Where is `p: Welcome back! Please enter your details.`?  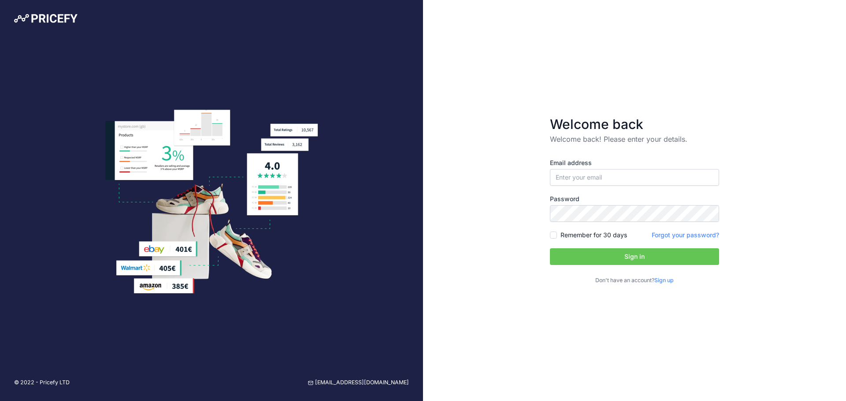 p: Welcome back! Please enter your details. is located at coordinates (634, 139).